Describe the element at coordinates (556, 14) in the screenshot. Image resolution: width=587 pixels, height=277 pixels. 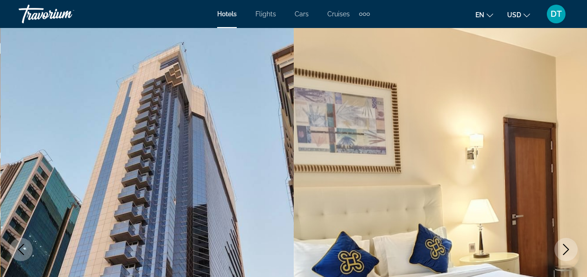
I see `button: User Menu` at that location.